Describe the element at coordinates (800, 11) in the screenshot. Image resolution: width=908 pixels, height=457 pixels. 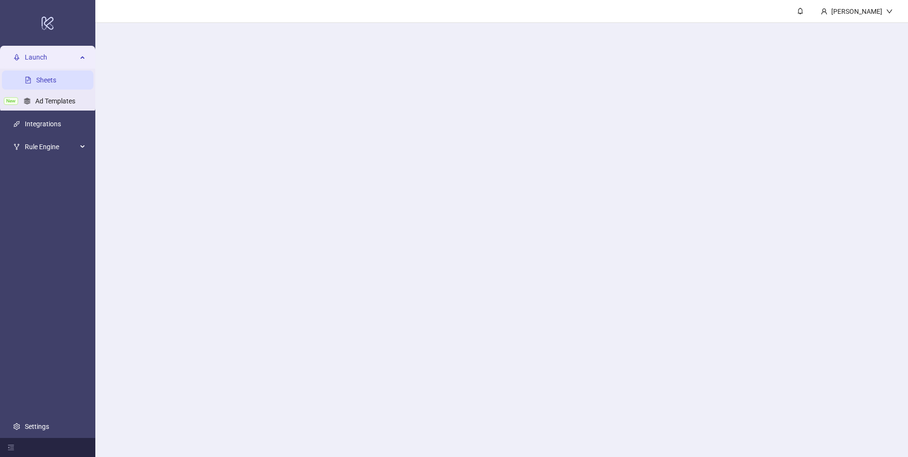
I see `span: bell` at that location.